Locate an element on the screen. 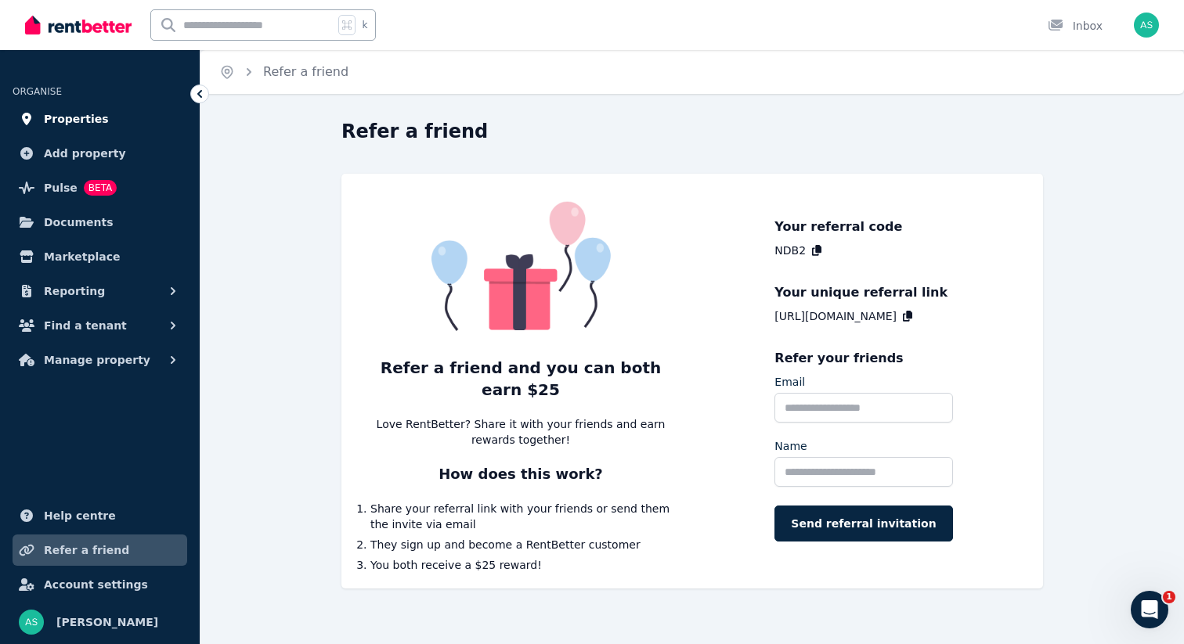 The image size is (1184, 644). button: Find a tenant is located at coordinates (99, 326).